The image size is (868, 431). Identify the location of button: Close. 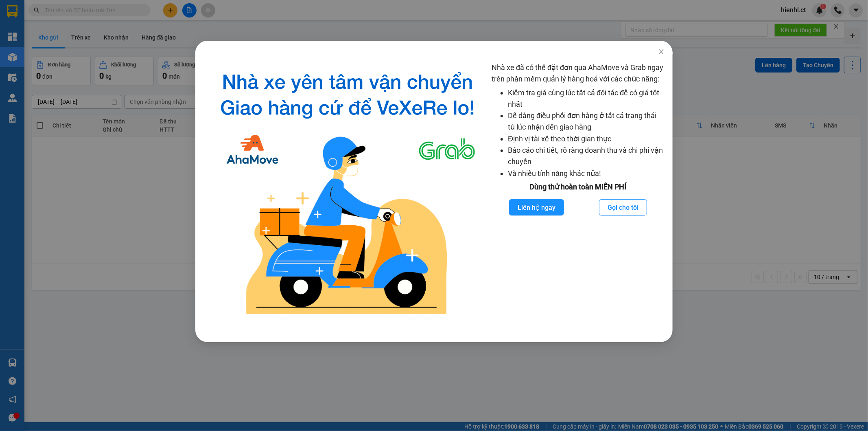
(661, 52).